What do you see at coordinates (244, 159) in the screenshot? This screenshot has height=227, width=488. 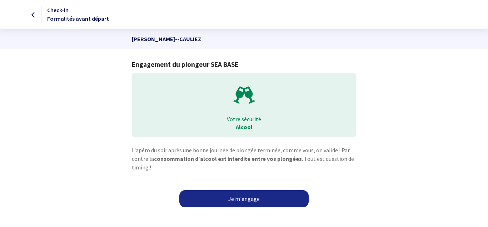 I see `p: L'apéro du soir après une bonne journée de plongée terminée, comme vous, on valide ! Par contre l...` at bounding box center [244, 159].